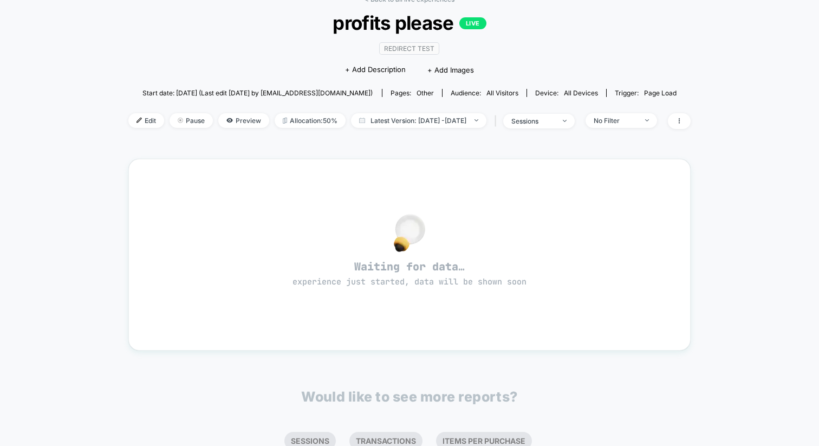 Image resolution: width=819 pixels, height=446 pixels. Describe the element at coordinates (410, 397) in the screenshot. I see `p: Would like to see more reports?` at that location.